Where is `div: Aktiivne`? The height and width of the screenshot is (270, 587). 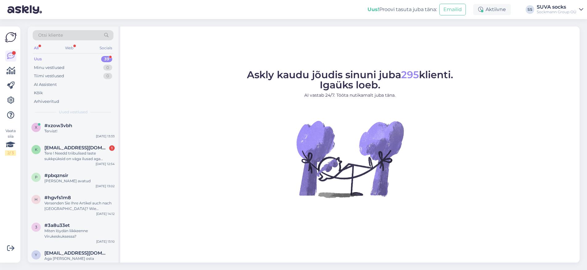 div: Aktiivne is located at coordinates (492, 10).